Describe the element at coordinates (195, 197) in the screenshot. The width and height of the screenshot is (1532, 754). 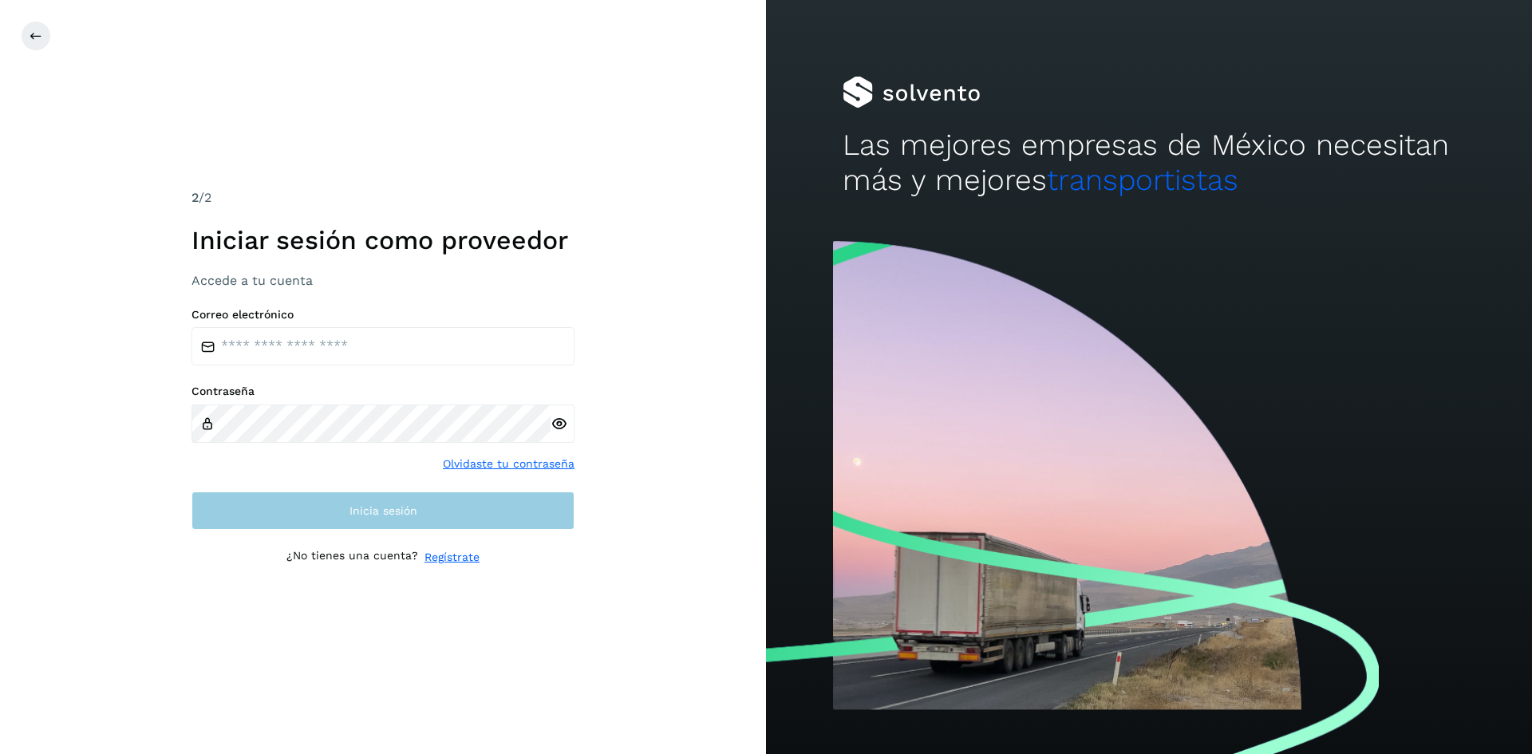
I see `span: 2` at that location.